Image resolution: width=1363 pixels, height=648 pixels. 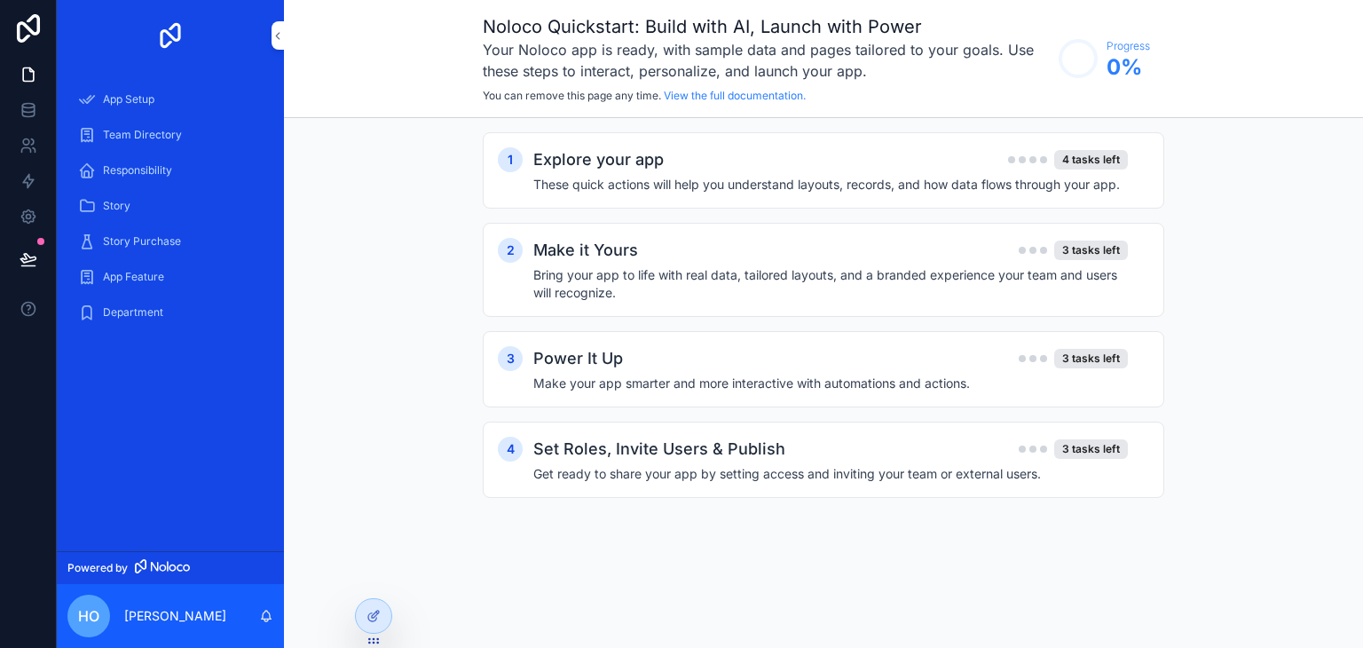 What do you see at coordinates (170, 567) in the screenshot?
I see `a: Powered by` at bounding box center [170, 567].